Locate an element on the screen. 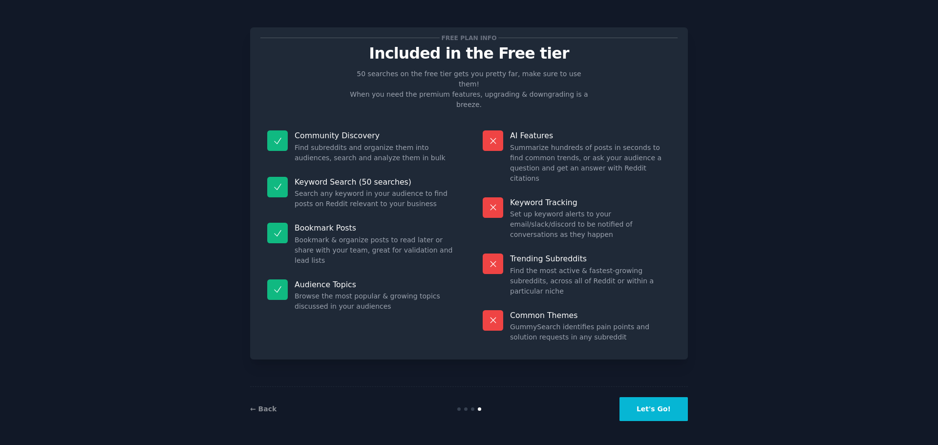 The height and width of the screenshot is (445, 938). p: Audience Topics is located at coordinates (375, 284).